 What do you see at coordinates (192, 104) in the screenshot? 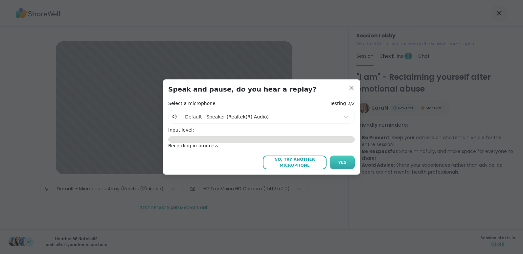
I see `h4: Select a microphone` at bounding box center [192, 104].